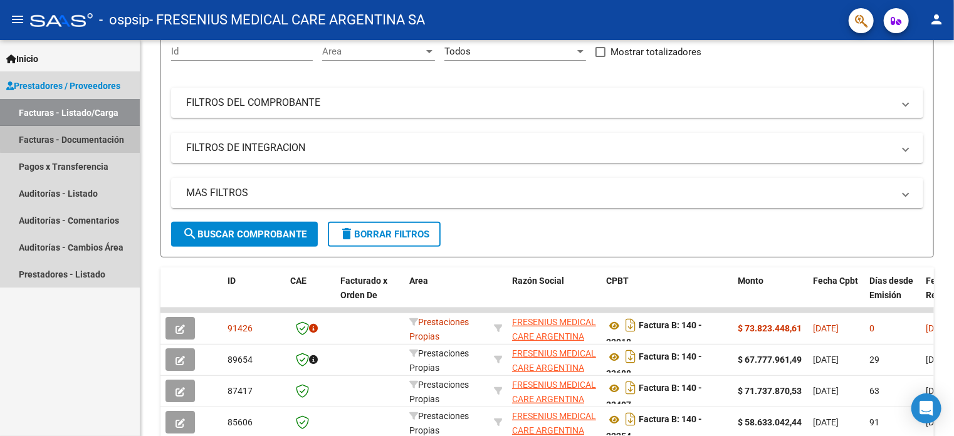  What do you see at coordinates (750, 281) in the screenshot?
I see `span: Monto` at bounding box center [750, 281].